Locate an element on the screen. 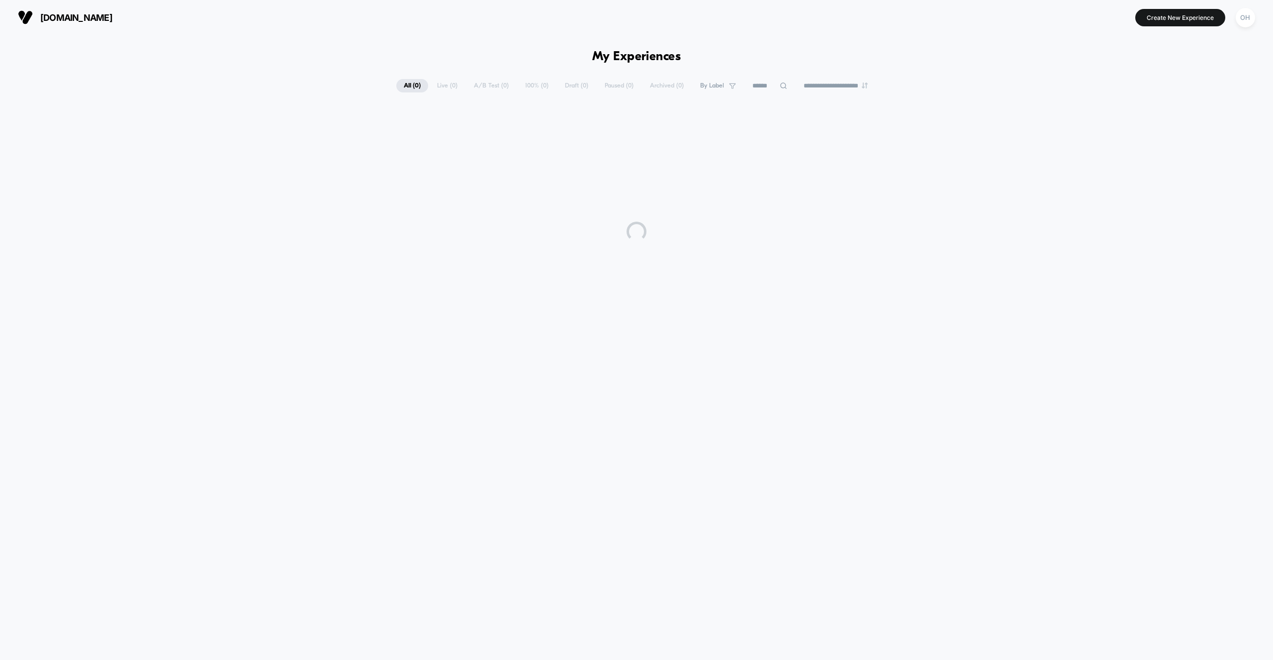 Image resolution: width=1273 pixels, height=660 pixels. div: OH is located at coordinates (1245, 17).